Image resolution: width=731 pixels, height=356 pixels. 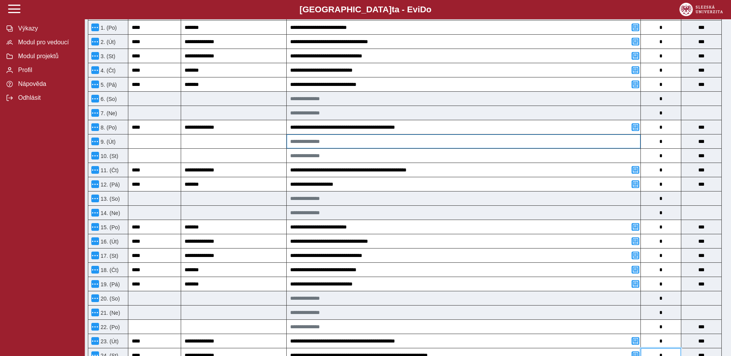 What do you see at coordinates (109, 256) in the screenshot?
I see `span: 17. (St)` at bounding box center [109, 256].